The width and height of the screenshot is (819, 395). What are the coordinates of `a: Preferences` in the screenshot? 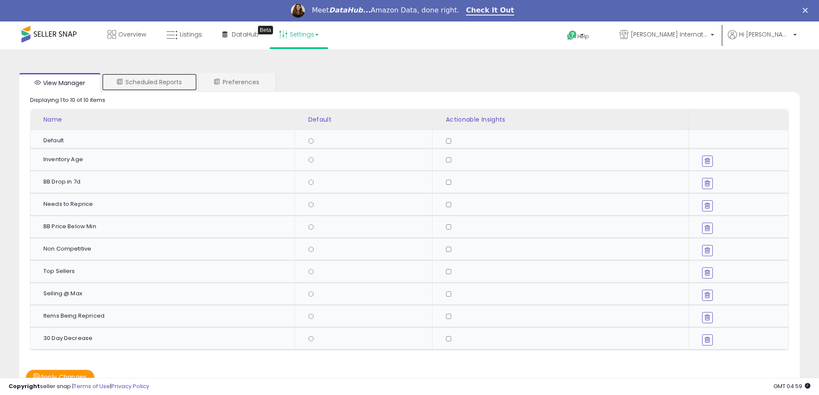 It's located at (236, 82).